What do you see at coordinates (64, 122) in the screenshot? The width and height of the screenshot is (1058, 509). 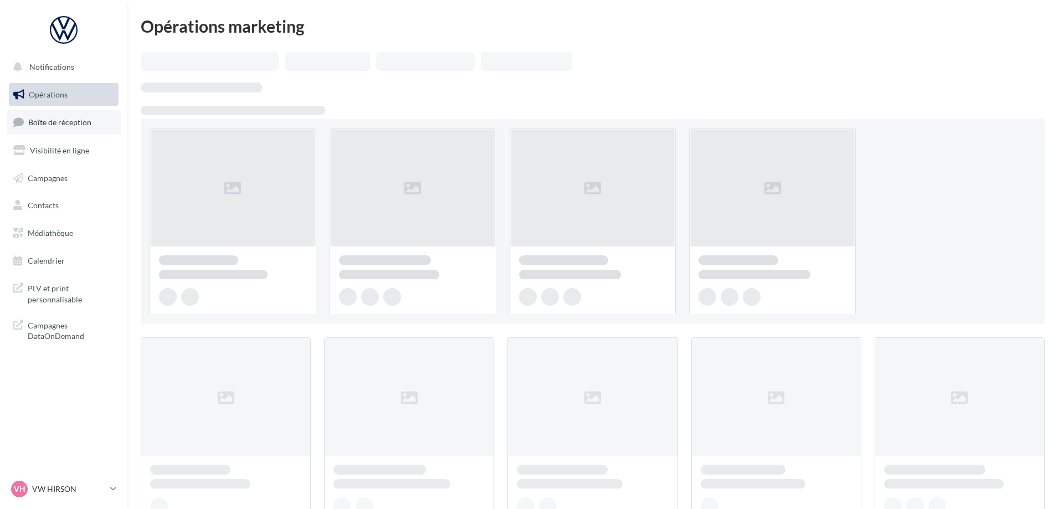 I see `a: Boîte de réception` at bounding box center [64, 122].